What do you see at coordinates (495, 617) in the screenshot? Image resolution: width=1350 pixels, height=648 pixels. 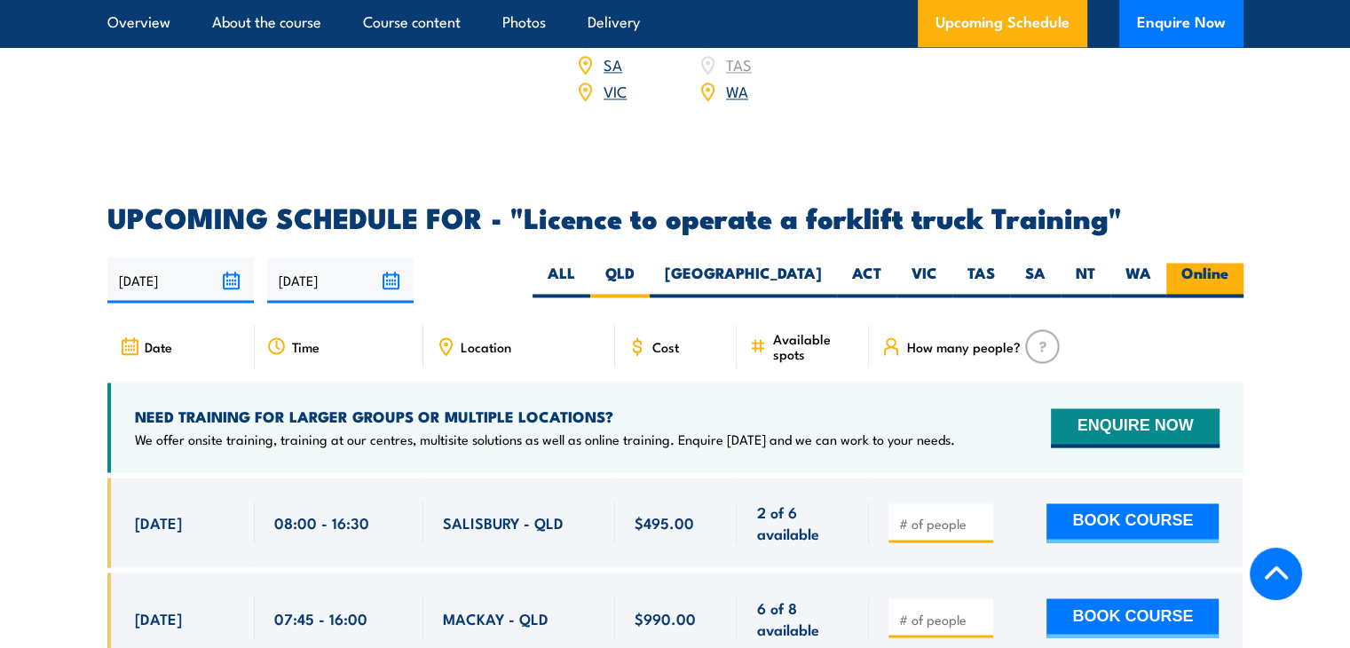 I see `span: MACKAY - QLD` at bounding box center [495, 617].